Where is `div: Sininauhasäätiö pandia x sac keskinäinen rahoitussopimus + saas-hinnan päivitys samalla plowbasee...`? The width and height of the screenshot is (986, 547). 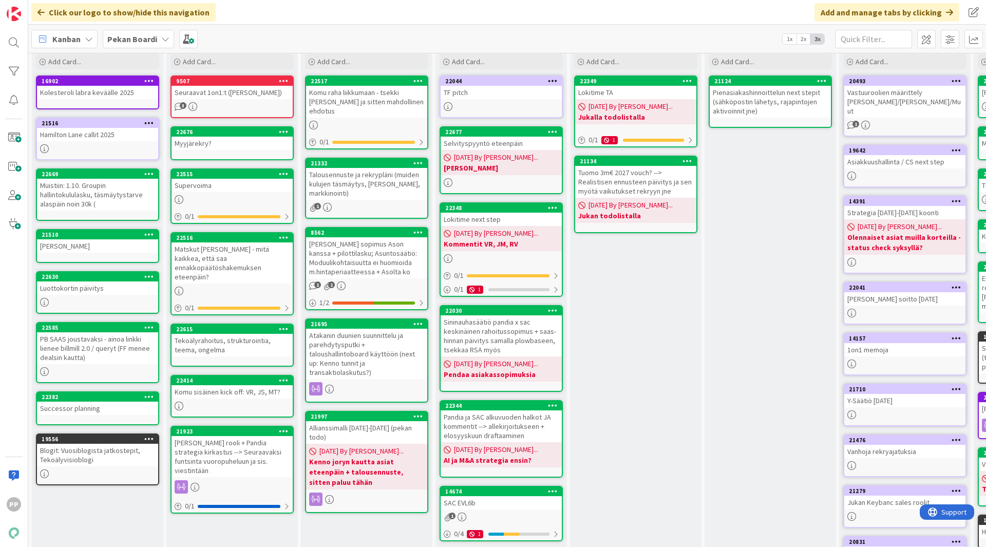
div: Sininauhasäätiö pandia x sac keskinäinen rahoitussopimus + saas-hinnan päivitys samalla plowbasee... is located at coordinates (501, 336).